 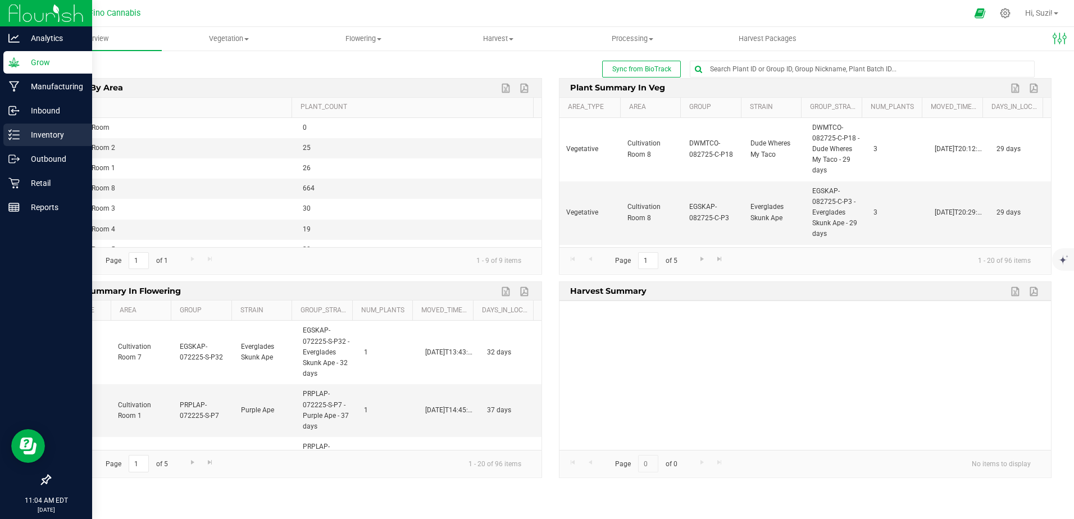 What do you see at coordinates (633, 39) in the screenshot?
I see `a: Processing` at bounding box center [633, 39].